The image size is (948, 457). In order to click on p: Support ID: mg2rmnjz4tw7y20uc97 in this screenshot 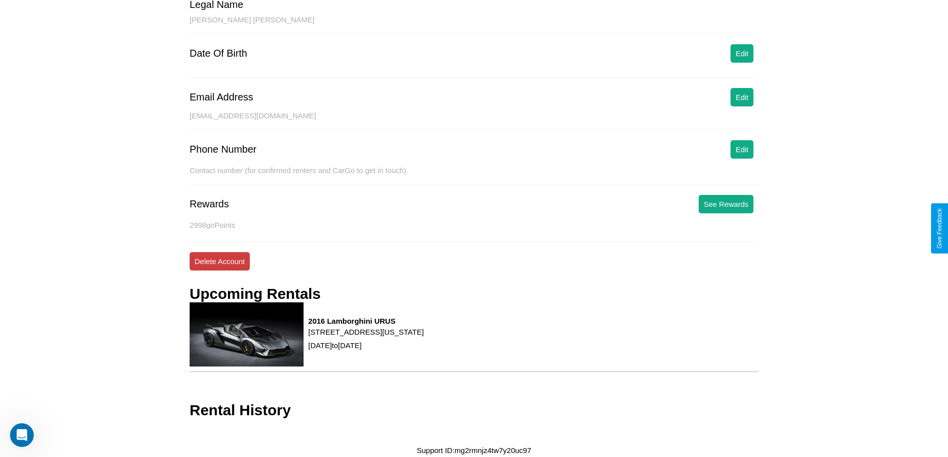, I will do `click(474, 450)`.